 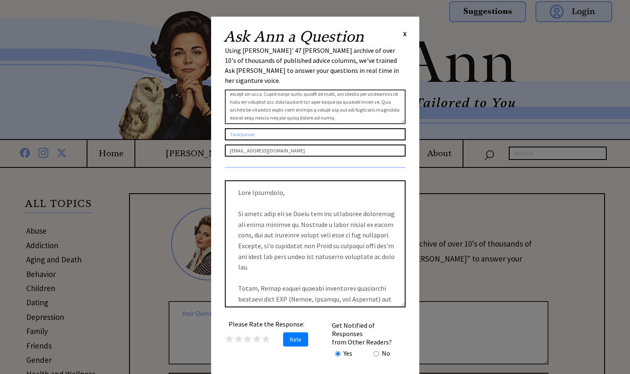 What do you see at coordinates (315, 244) in the screenshot?
I see `textarea: Lore Ipsumdolo, Si ametc adip eli se Doeiu tem inc utlaboree doloremag ali enima minimve qu. Nost...` at bounding box center [315, 244].